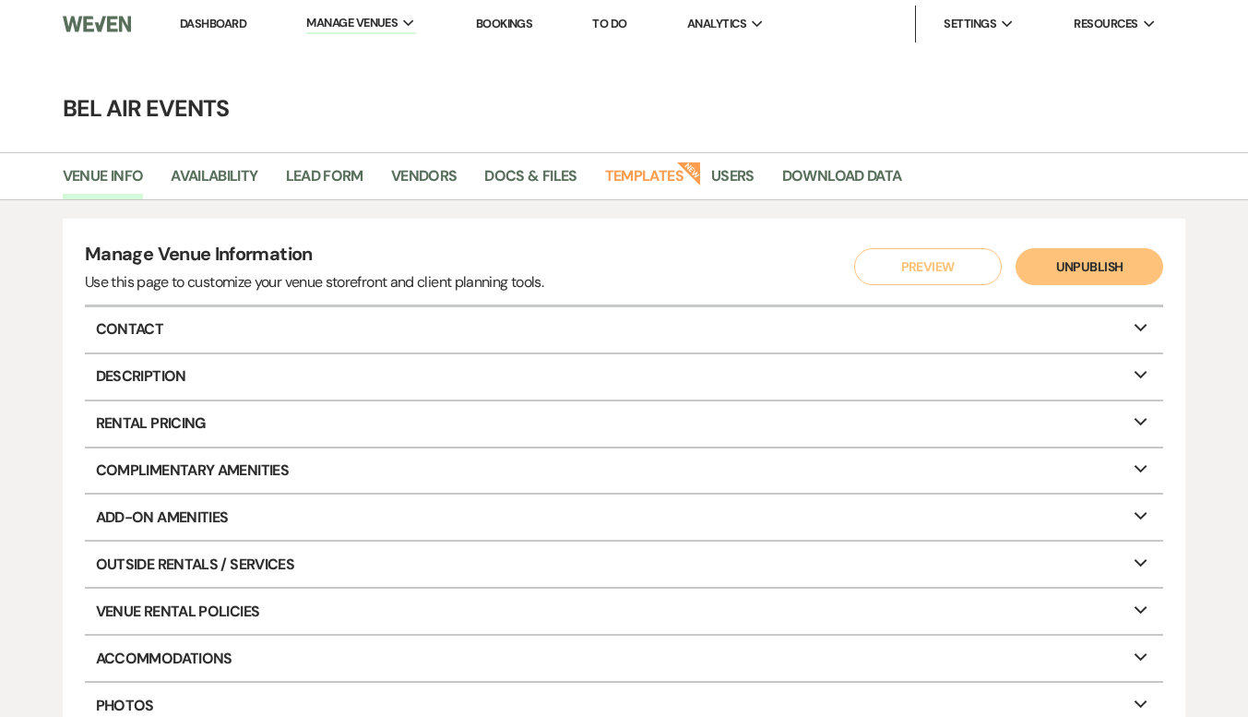 This screenshot has height=717, width=1248. Describe the element at coordinates (314, 282) in the screenshot. I see `div: Use this page to customize your venue storefront and client planning tools.` at that location.